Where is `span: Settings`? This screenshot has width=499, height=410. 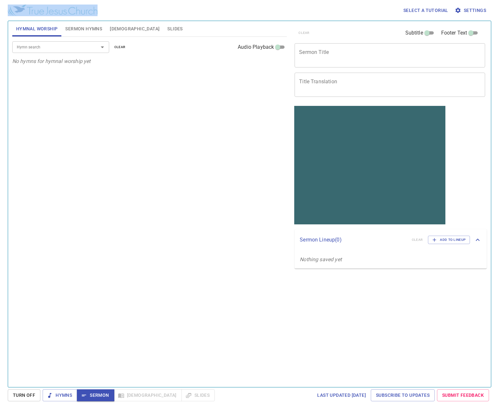
span: Settings is located at coordinates (471, 10).